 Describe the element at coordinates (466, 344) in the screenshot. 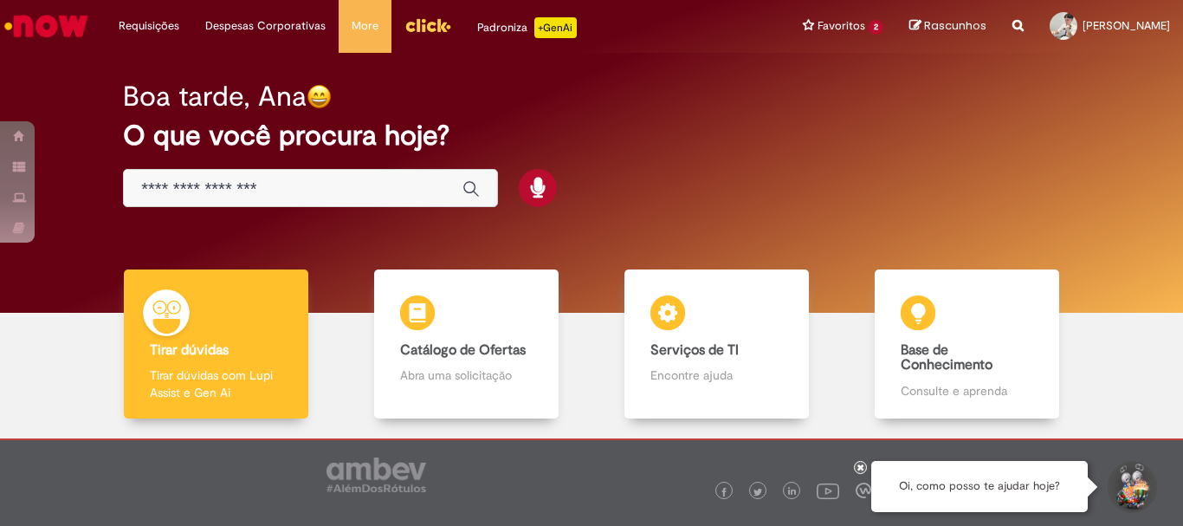

I see `a: Catálogo de Ofertas Abra uma solicitação` at that location.